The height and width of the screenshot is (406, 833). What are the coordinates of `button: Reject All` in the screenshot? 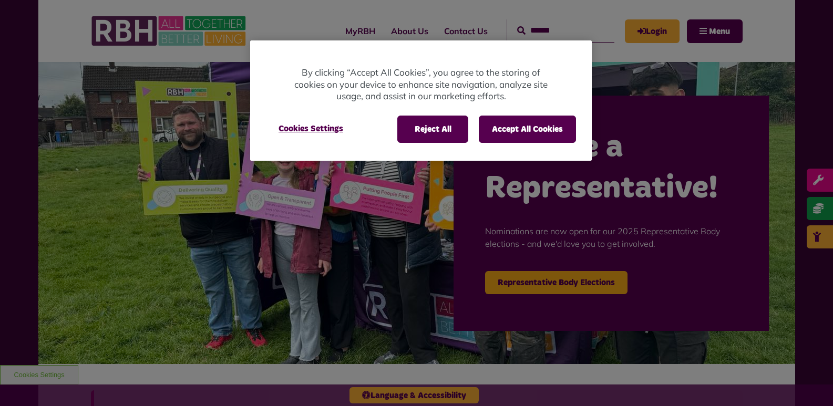 It's located at (433, 129).